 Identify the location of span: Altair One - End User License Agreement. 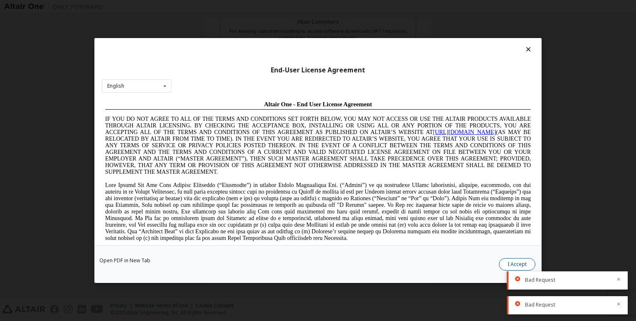
(216, 7).